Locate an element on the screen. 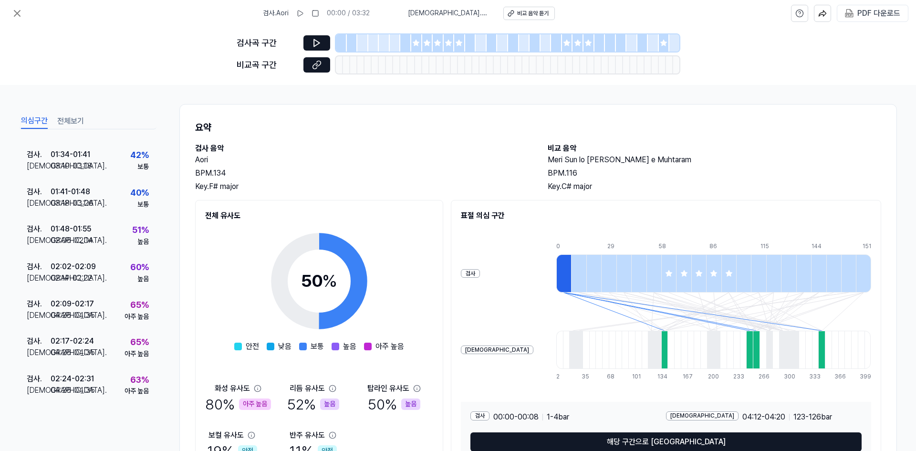 Image resolution: width=916 pixels, height=451 pixels. div: BPM. 134 is located at coordinates (362, 173).